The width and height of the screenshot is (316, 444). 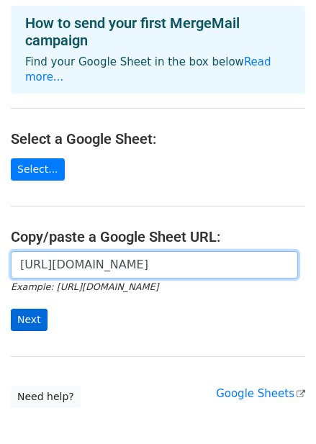 I want to click on input: Next, so click(x=29, y=319).